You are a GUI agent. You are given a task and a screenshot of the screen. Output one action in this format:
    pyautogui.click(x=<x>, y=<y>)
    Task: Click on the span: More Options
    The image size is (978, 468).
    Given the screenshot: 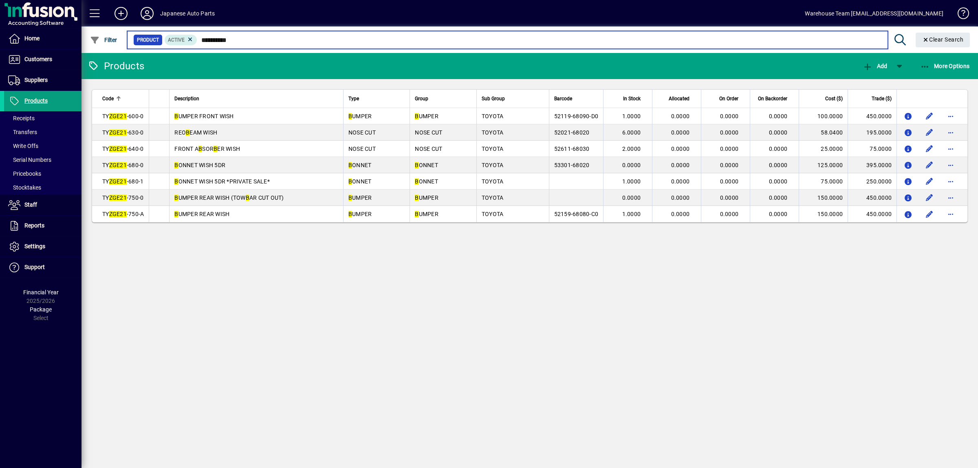 What is the action you would take?
    pyautogui.click(x=945, y=66)
    